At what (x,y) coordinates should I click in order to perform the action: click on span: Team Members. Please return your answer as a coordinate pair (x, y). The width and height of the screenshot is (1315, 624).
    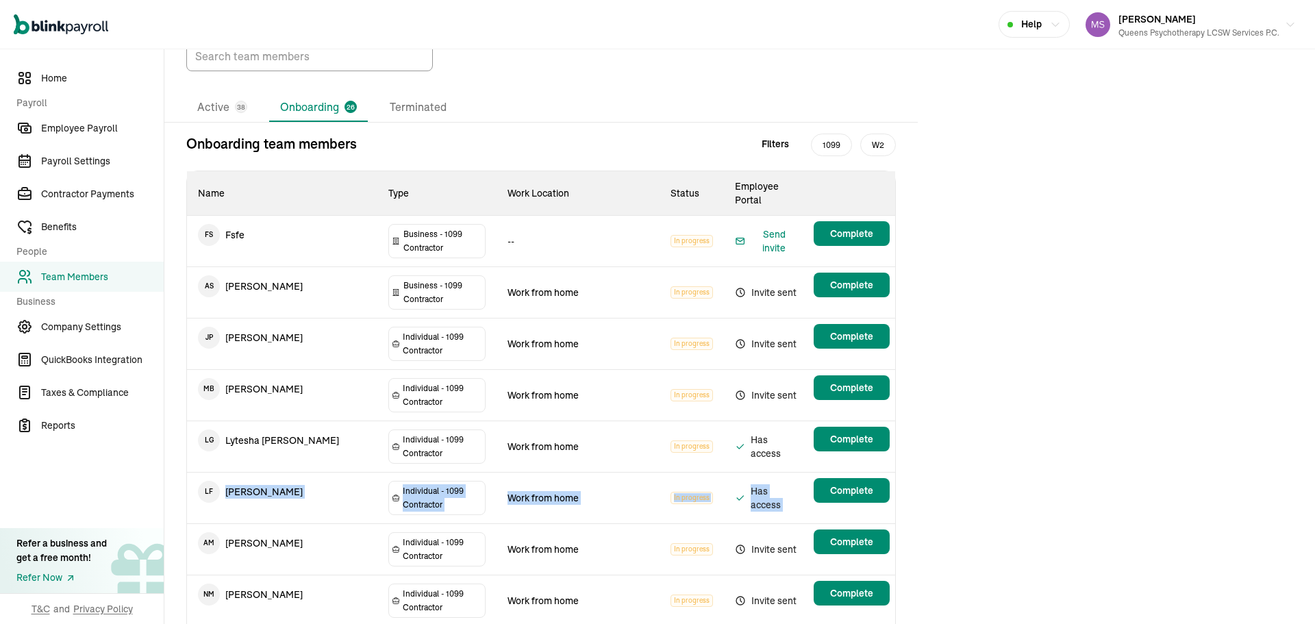
    Looking at the image, I should click on (102, 277).